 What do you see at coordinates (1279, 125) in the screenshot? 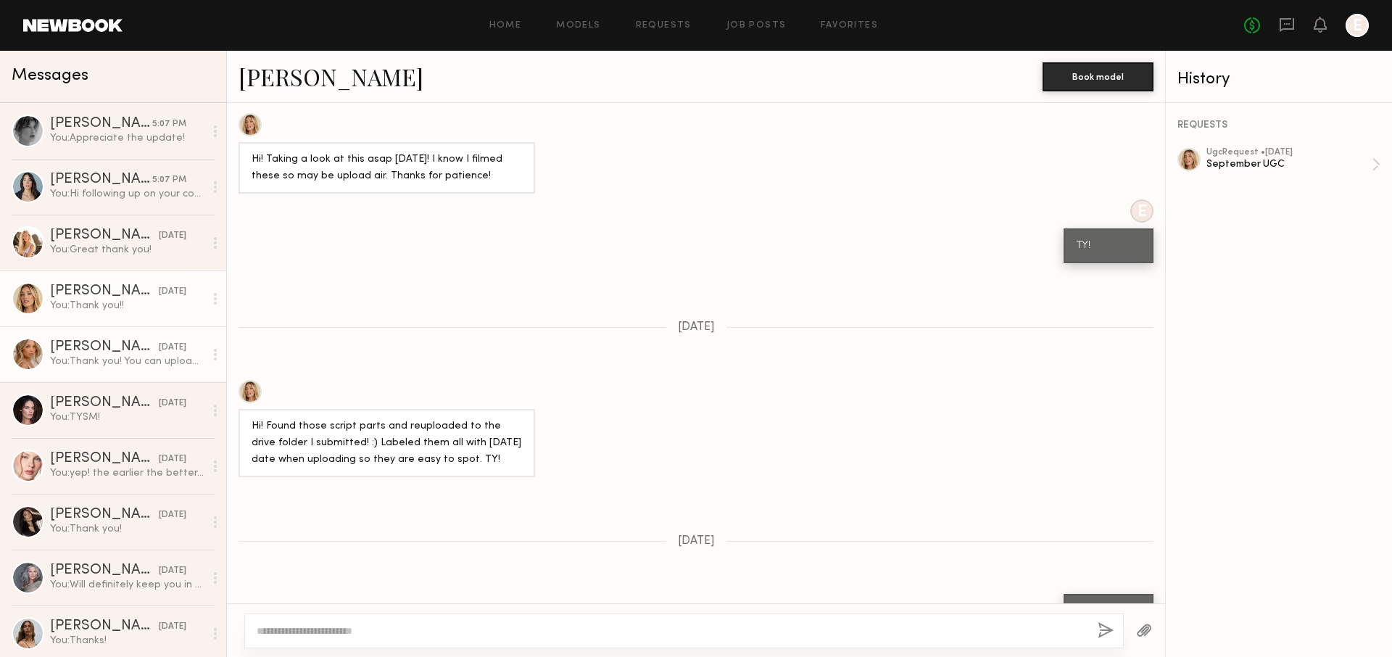
I see `div: REQUESTS` at bounding box center [1279, 125].